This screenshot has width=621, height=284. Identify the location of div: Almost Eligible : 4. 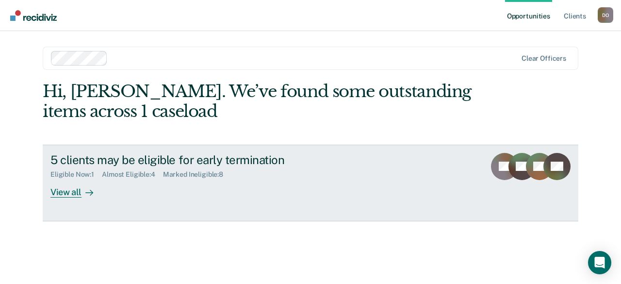
(132, 174).